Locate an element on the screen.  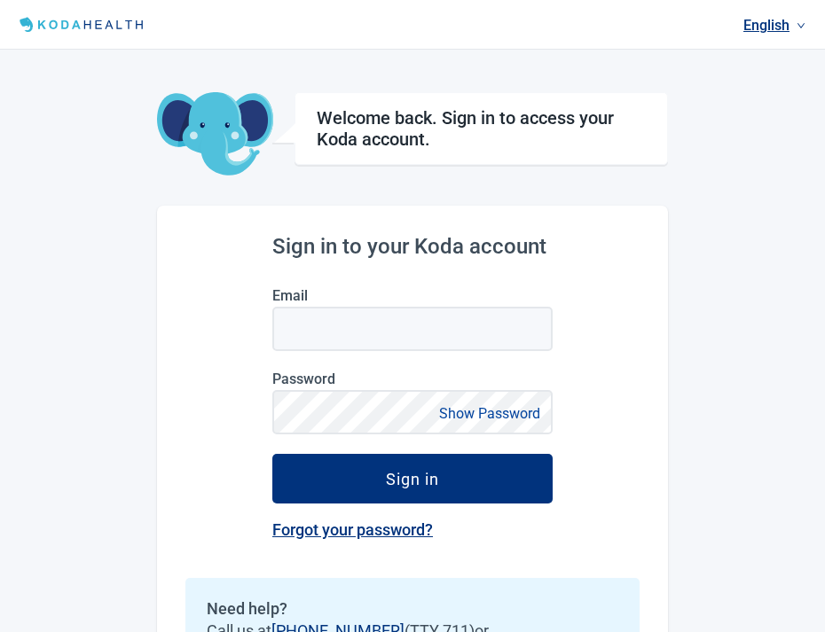
a: Forgot your password? is located at coordinates (352, 529).